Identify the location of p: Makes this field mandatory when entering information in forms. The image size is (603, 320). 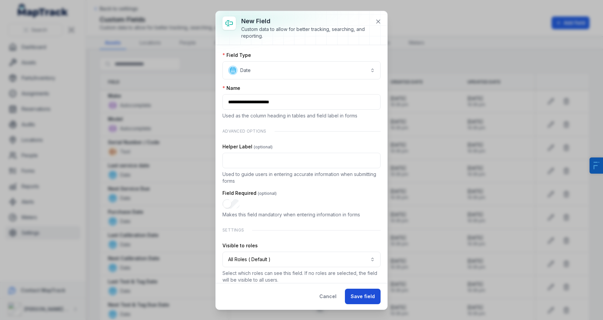
(302, 215).